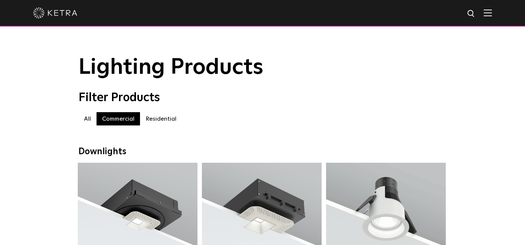 Image resolution: width=525 pixels, height=245 pixels. Describe the element at coordinates (55, 13) in the screenshot. I see `img: ketra-logo-2019-white` at that location.